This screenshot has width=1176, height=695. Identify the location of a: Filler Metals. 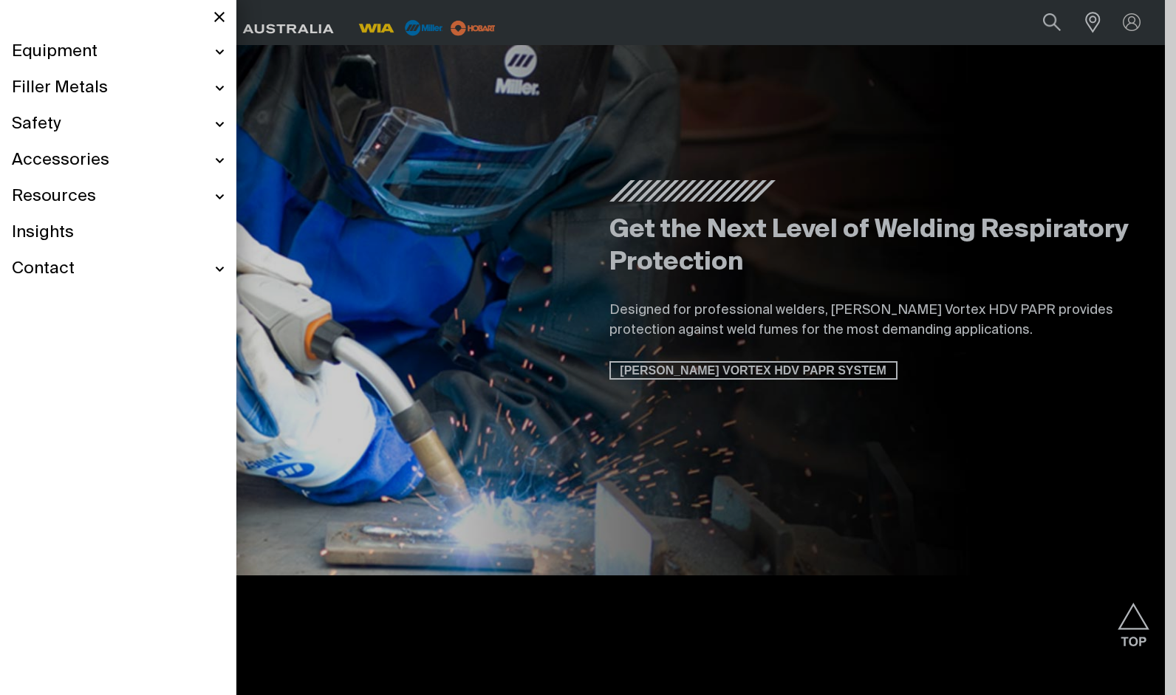
(118, 88).